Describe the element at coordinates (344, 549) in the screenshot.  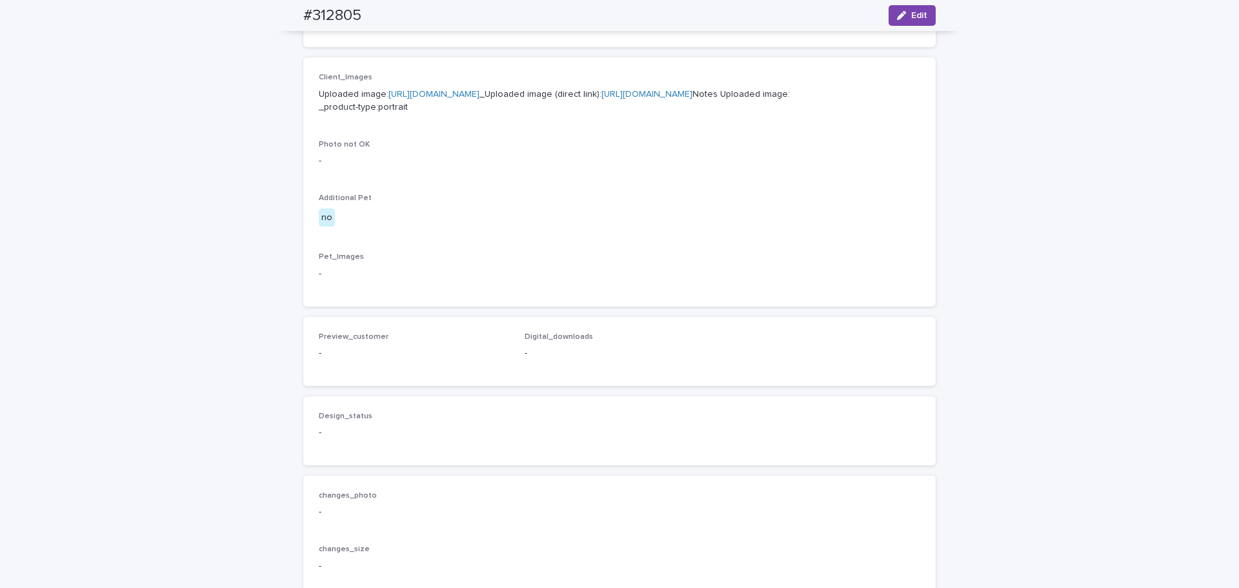
I see `span: changes_size` at that location.